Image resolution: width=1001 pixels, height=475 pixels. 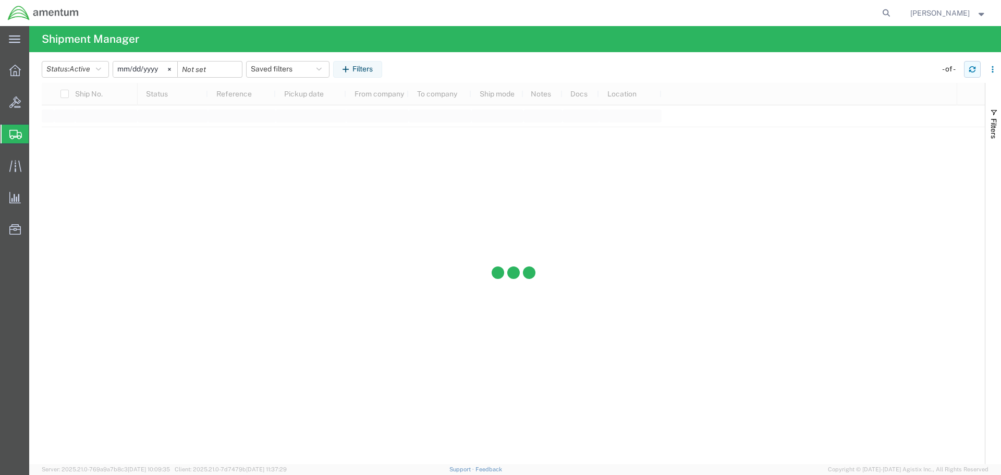 I want to click on span: Client: 2025.21.0-7d7479b, so click(x=231, y=469).